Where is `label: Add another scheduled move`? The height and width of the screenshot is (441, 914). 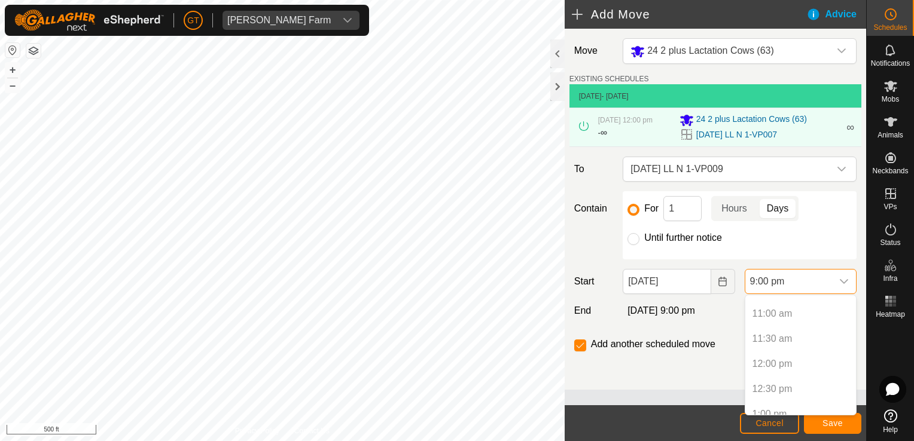
label: Add another scheduled move is located at coordinates (653, 344).